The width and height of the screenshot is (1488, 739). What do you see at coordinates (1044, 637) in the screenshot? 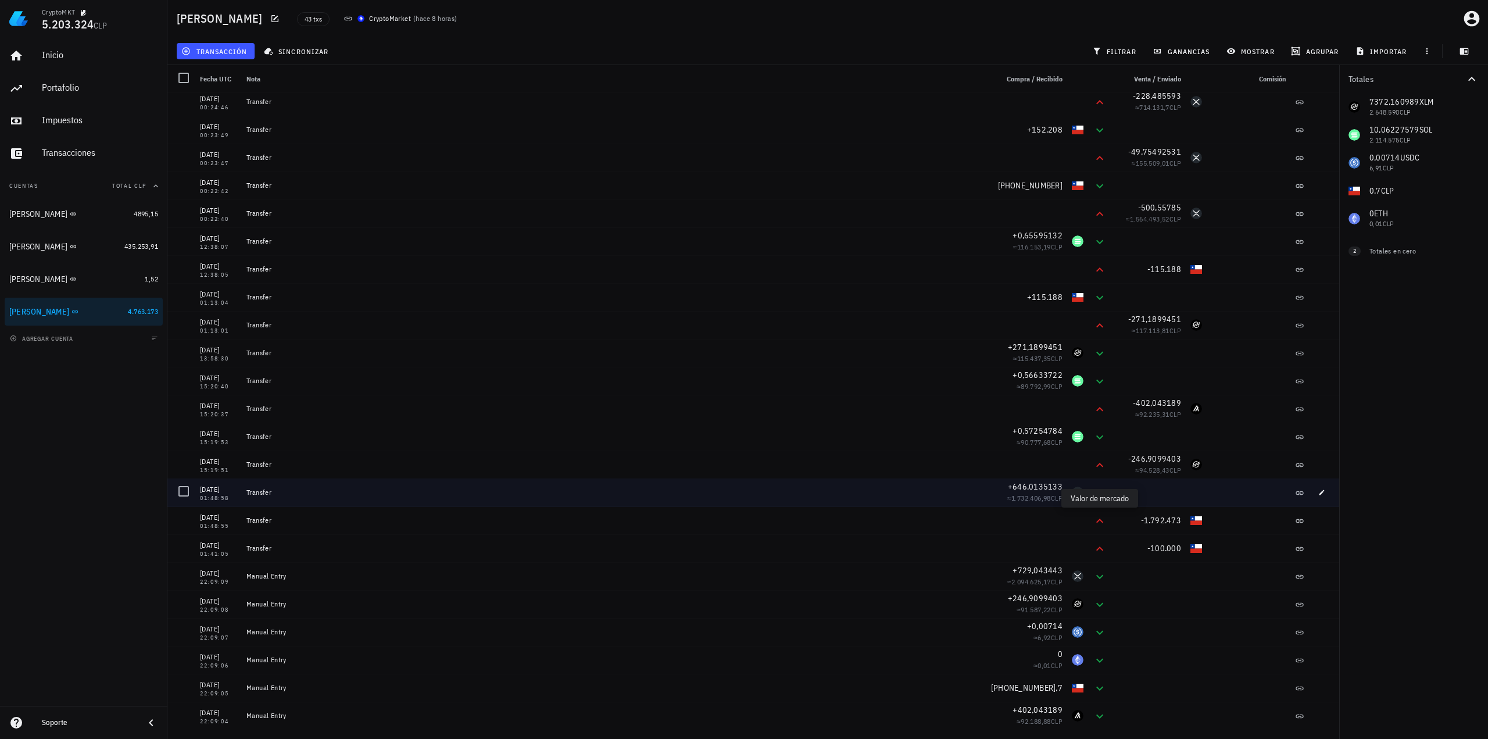
I see `span: 6,92` at bounding box center [1044, 637].